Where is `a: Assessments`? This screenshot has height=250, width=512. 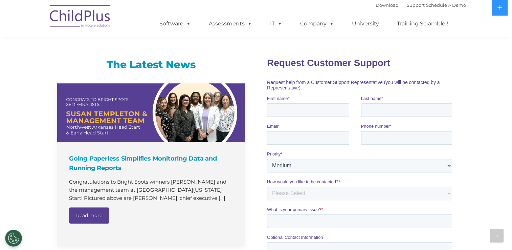 a: Assessments is located at coordinates (231, 24).